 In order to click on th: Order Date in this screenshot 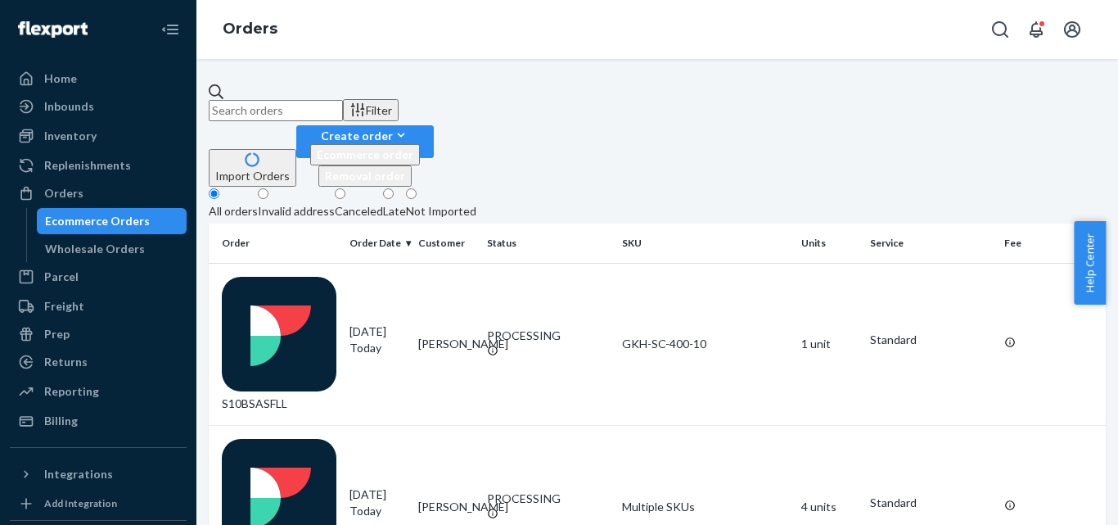, I will do `click(377, 243)`.